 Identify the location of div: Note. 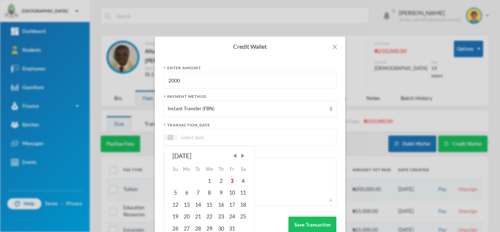
(250, 153).